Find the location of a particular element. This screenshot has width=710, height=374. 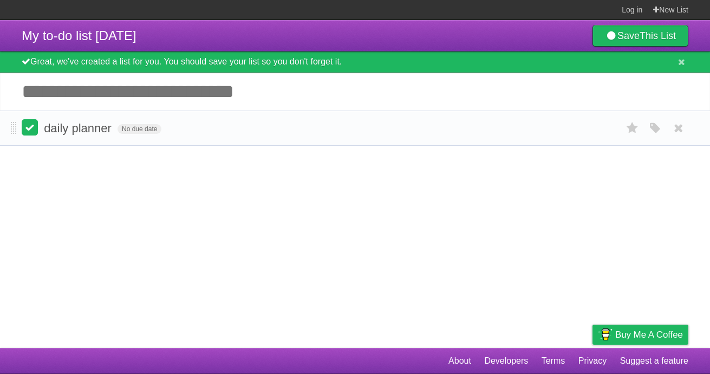

a: Developers is located at coordinates (506, 361).